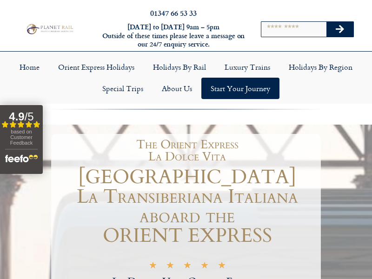  I want to click on a: Holidays by Region, so click(320, 67).